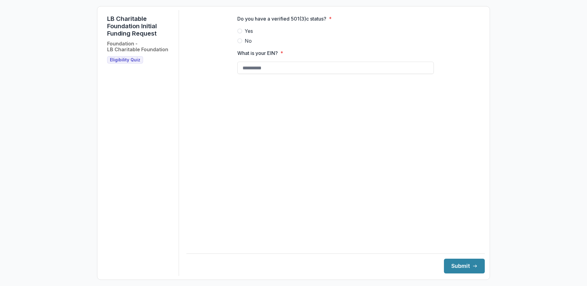 Image resolution: width=587 pixels, height=286 pixels. Describe the element at coordinates (282, 19) in the screenshot. I see `p: Do you have a verified 501(3)c status?` at that location.